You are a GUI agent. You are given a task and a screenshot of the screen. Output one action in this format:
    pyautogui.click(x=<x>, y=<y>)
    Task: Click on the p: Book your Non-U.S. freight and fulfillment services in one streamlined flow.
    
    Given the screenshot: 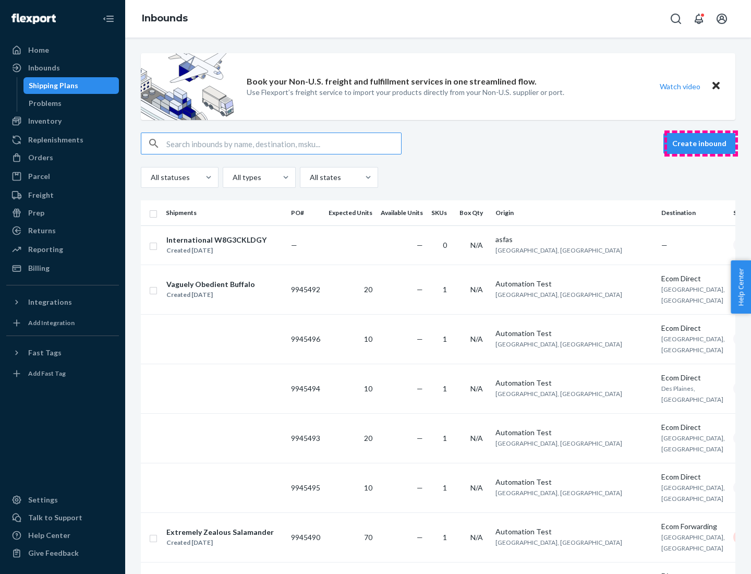 What is the action you would take?
    pyautogui.click(x=392, y=81)
    